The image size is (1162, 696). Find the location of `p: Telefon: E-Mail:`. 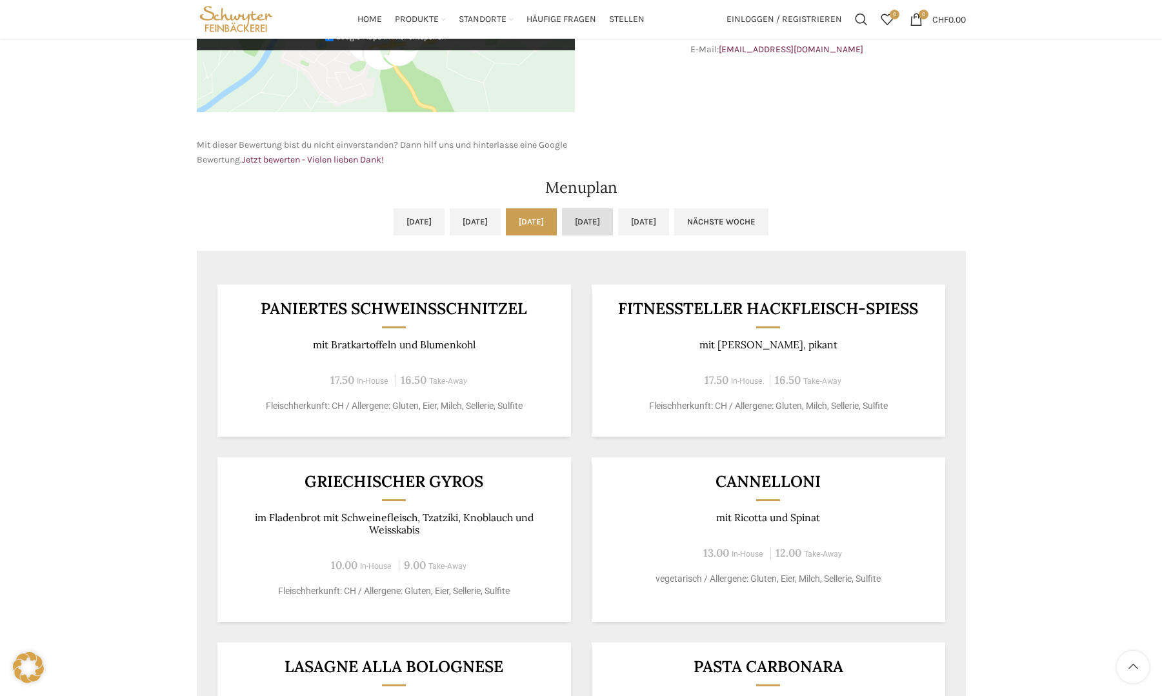

p: Telefon: E-Mail: is located at coordinates (777, 42).